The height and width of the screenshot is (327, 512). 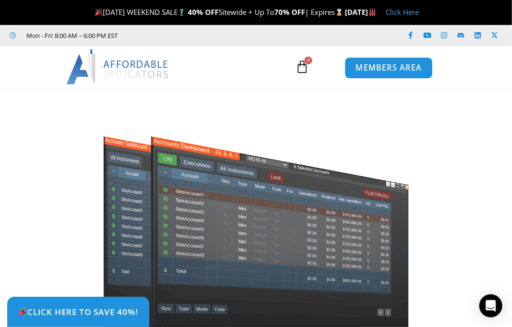 I want to click on a: Click Here, so click(x=402, y=12).